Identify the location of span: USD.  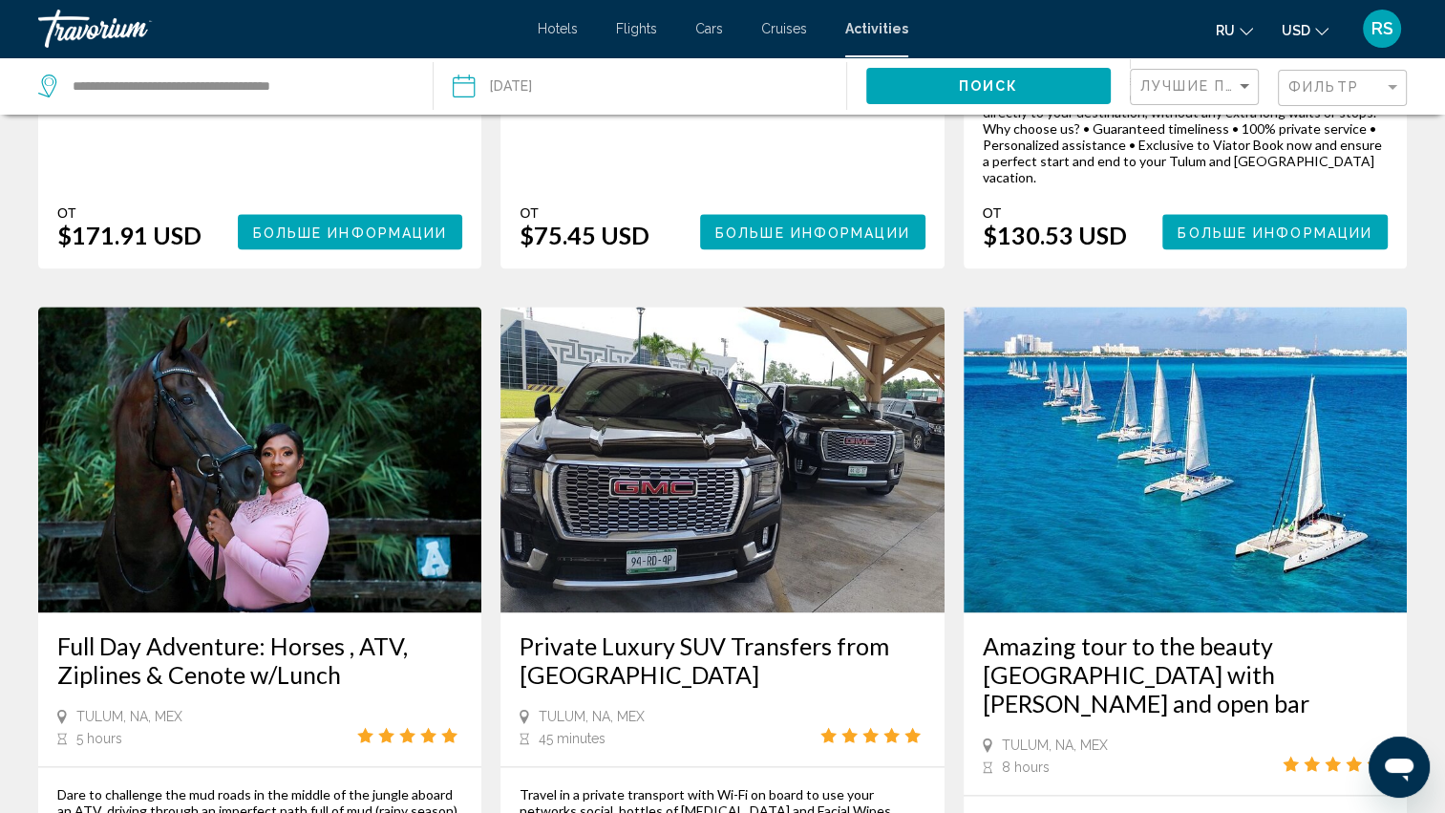
(1296, 31).